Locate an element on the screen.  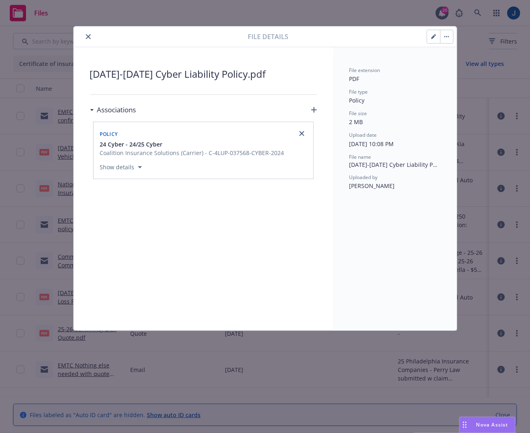
span: Uploaded by is located at coordinates (364, 177).